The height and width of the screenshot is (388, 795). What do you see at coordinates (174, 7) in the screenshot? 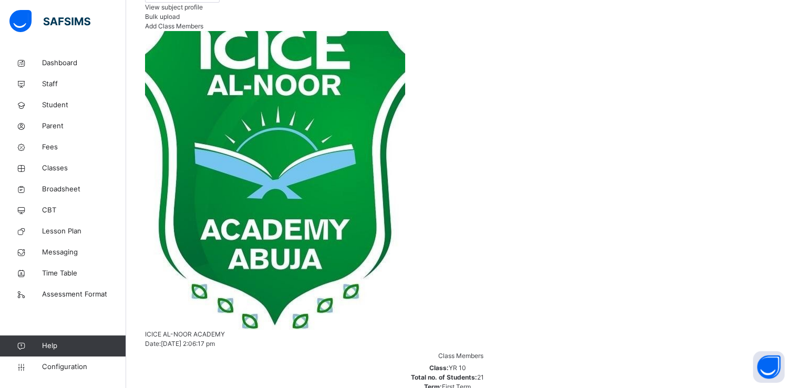
I see `span: View subject profile` at bounding box center [174, 7].